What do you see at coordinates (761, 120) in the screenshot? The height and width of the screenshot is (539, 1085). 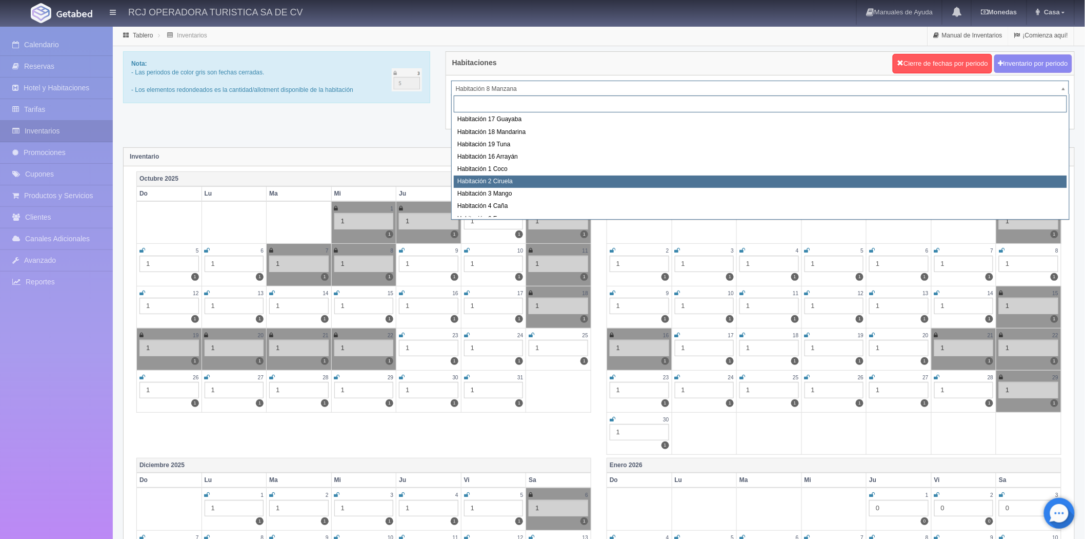 I see `div: Habitación 17 Guayaba` at bounding box center [761, 120].